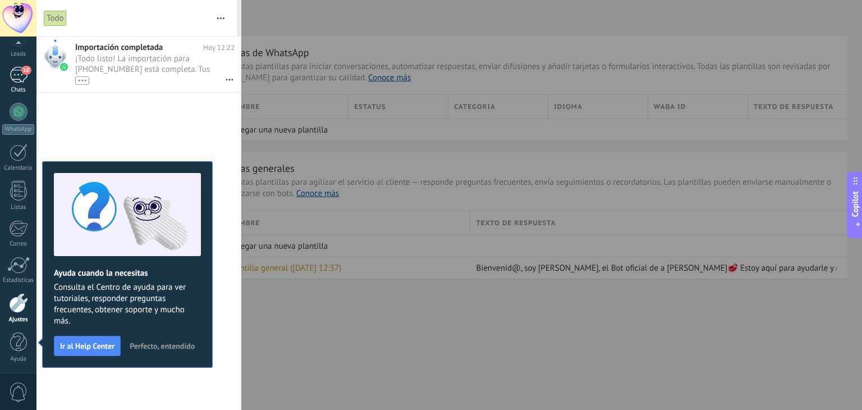 The height and width of the screenshot is (410, 862). What do you see at coordinates (19, 244) in the screenshot?
I see `div: Correo` at bounding box center [19, 244].